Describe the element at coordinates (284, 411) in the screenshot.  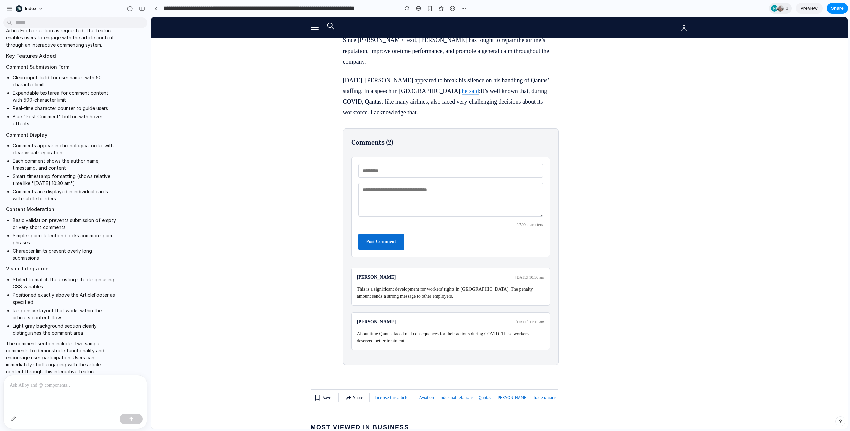
I see `h2: Most Viewed in Business` at that location.